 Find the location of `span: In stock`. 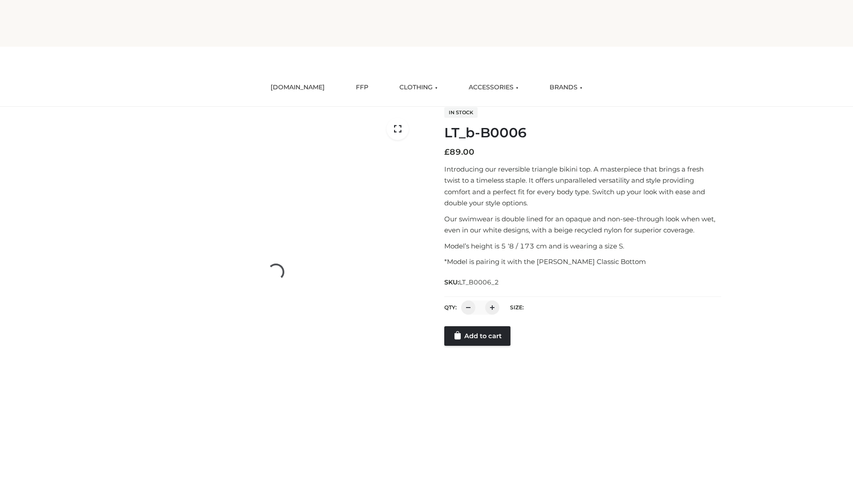

span: In stock is located at coordinates (461, 112).